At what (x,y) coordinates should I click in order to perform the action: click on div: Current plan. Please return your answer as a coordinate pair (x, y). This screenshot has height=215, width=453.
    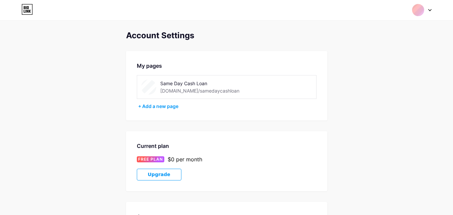
    Looking at the image, I should click on (227, 146).